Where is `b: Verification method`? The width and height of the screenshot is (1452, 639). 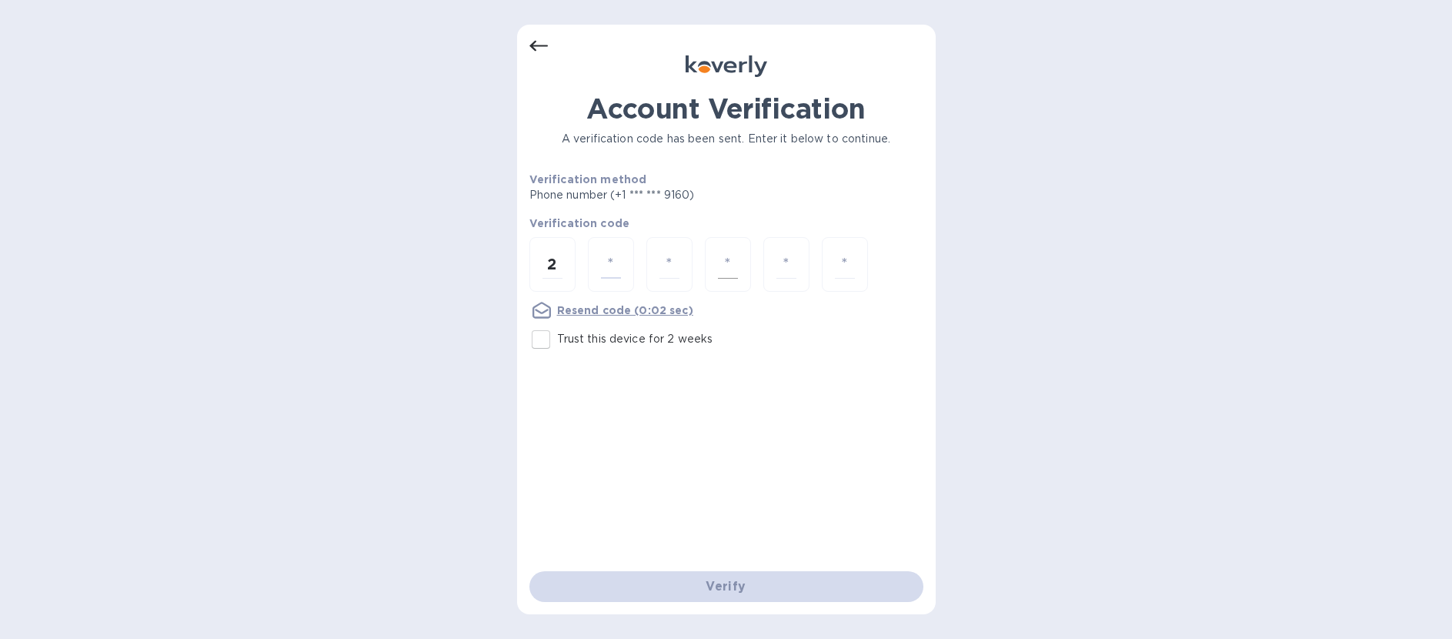 b: Verification method is located at coordinates (588, 179).